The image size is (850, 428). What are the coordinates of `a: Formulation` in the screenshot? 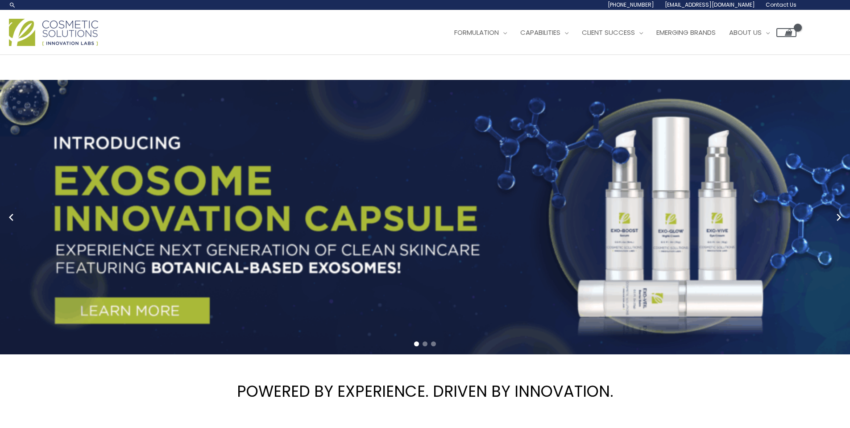 It's located at (480, 33).